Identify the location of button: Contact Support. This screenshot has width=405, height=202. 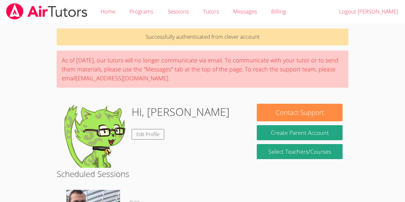
(300, 112).